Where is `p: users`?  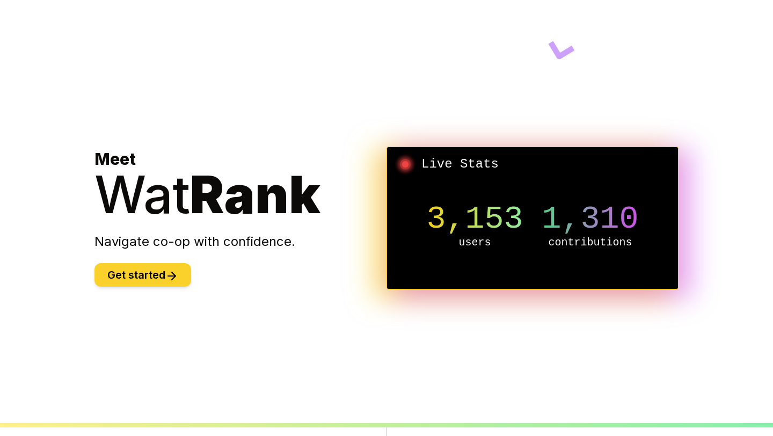 p: users is located at coordinates (475, 243).